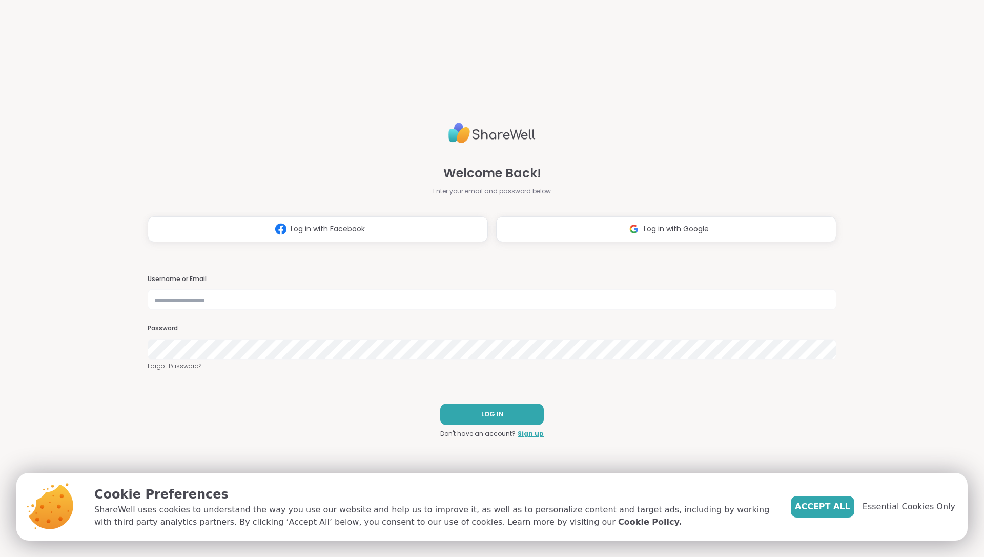 This screenshot has height=557, width=984. I want to click on p: Cookie Preferences, so click(434, 494).